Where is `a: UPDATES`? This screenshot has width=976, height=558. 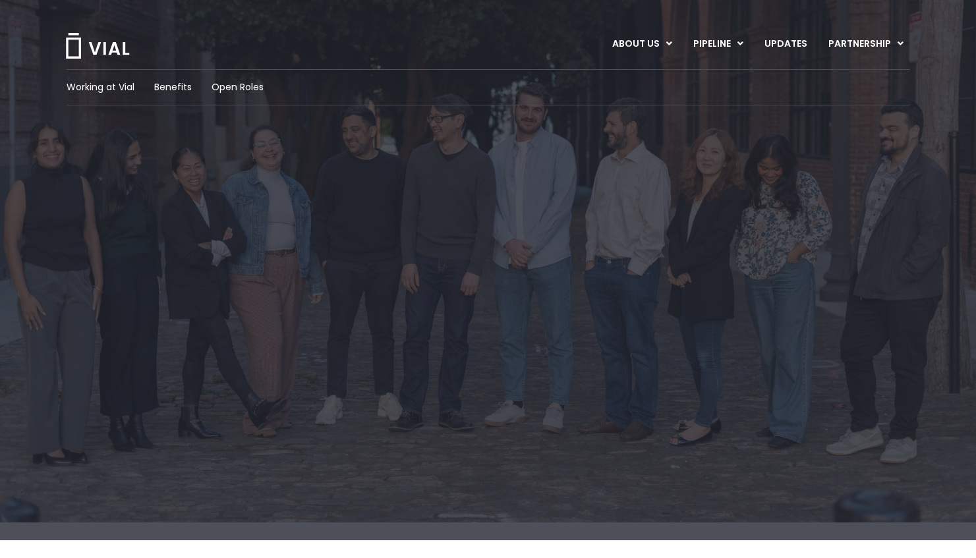
a: UPDATES is located at coordinates (785, 44).